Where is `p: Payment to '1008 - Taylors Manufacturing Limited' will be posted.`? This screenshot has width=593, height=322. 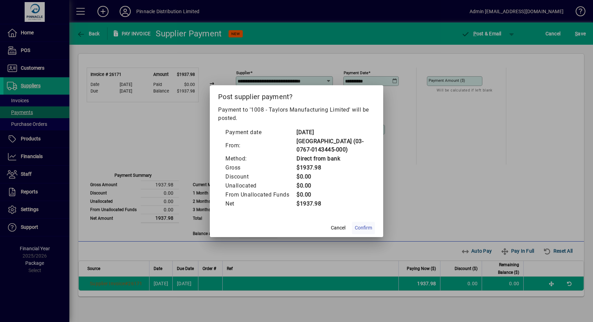 p: Payment to '1008 - Taylors Manufacturing Limited' will be posted. is located at coordinates (297, 114).